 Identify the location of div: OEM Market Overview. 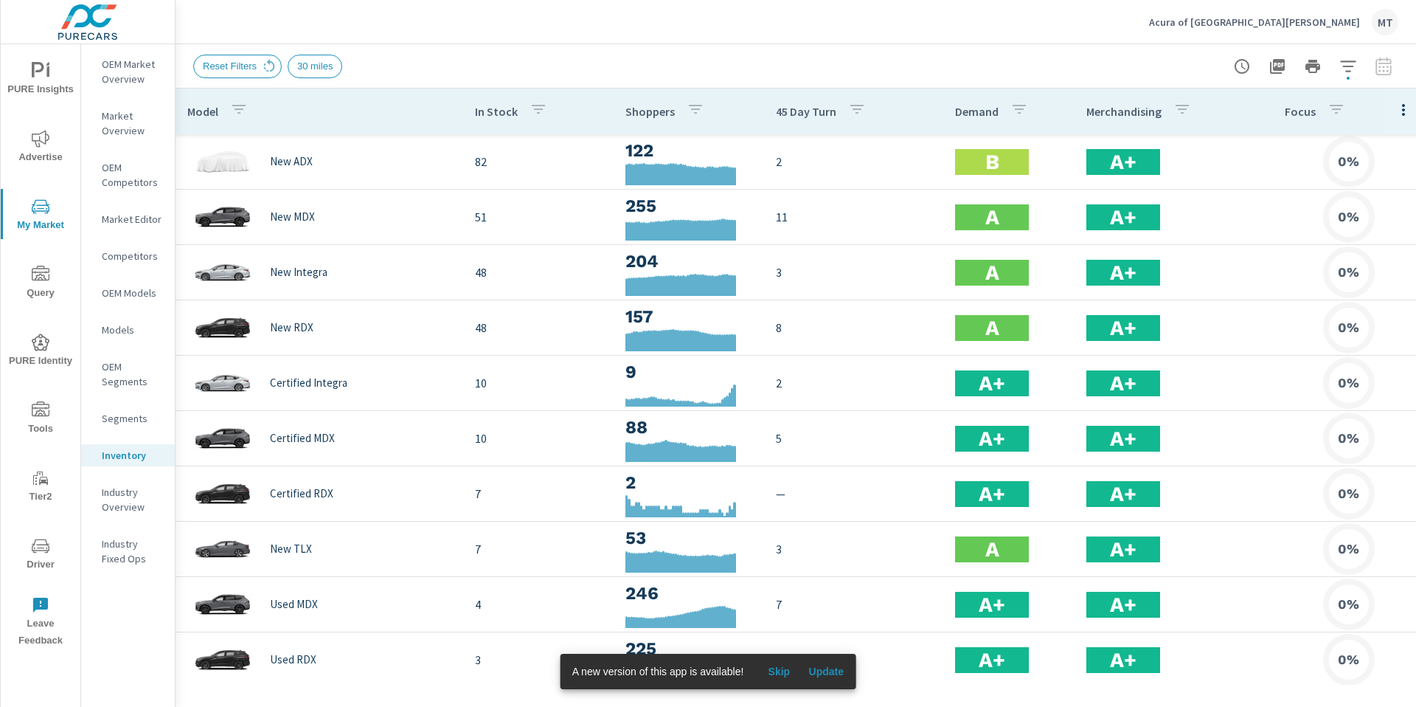
(128, 72).